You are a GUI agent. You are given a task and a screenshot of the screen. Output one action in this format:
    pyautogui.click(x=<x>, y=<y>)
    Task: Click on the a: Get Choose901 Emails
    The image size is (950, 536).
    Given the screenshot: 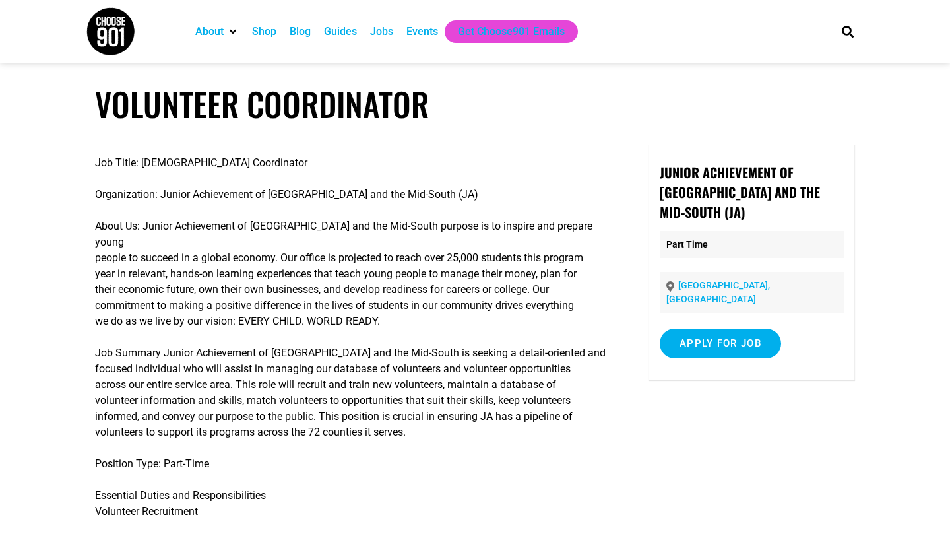 What is the action you would take?
    pyautogui.click(x=511, y=32)
    